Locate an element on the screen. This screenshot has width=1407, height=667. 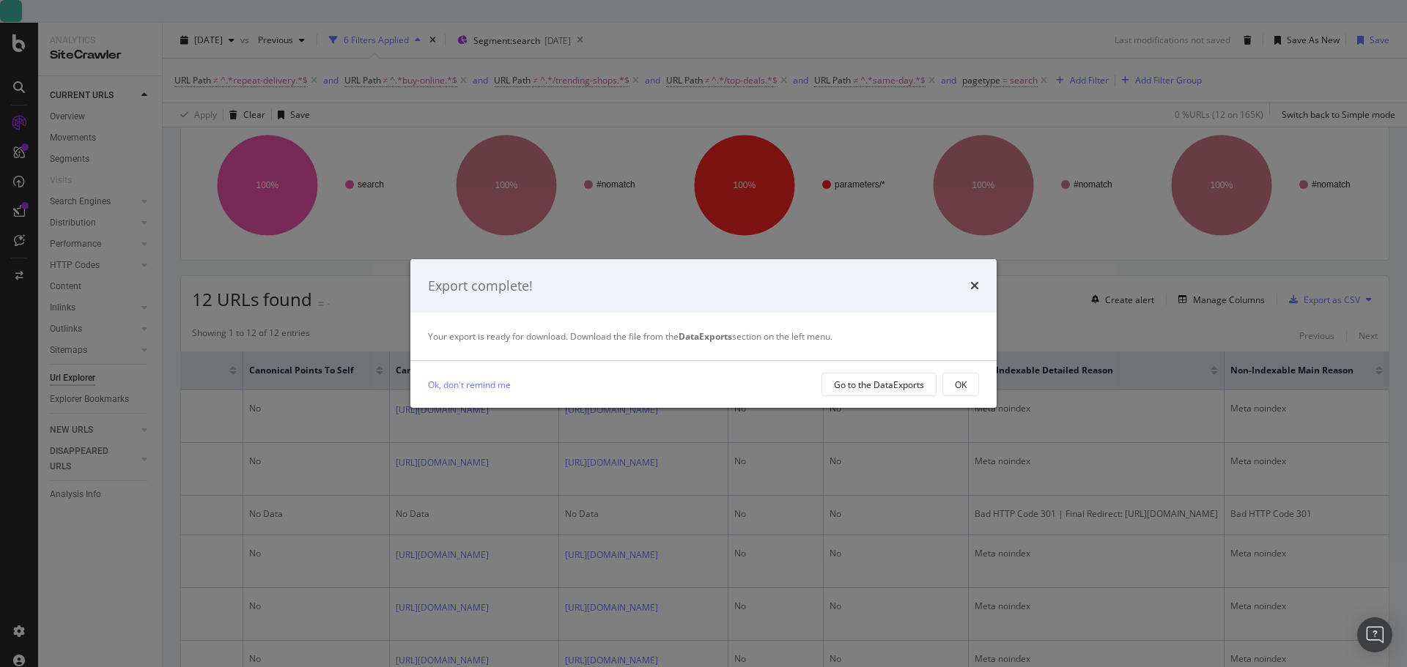
div: Go to the DataExports is located at coordinates (878, 385).